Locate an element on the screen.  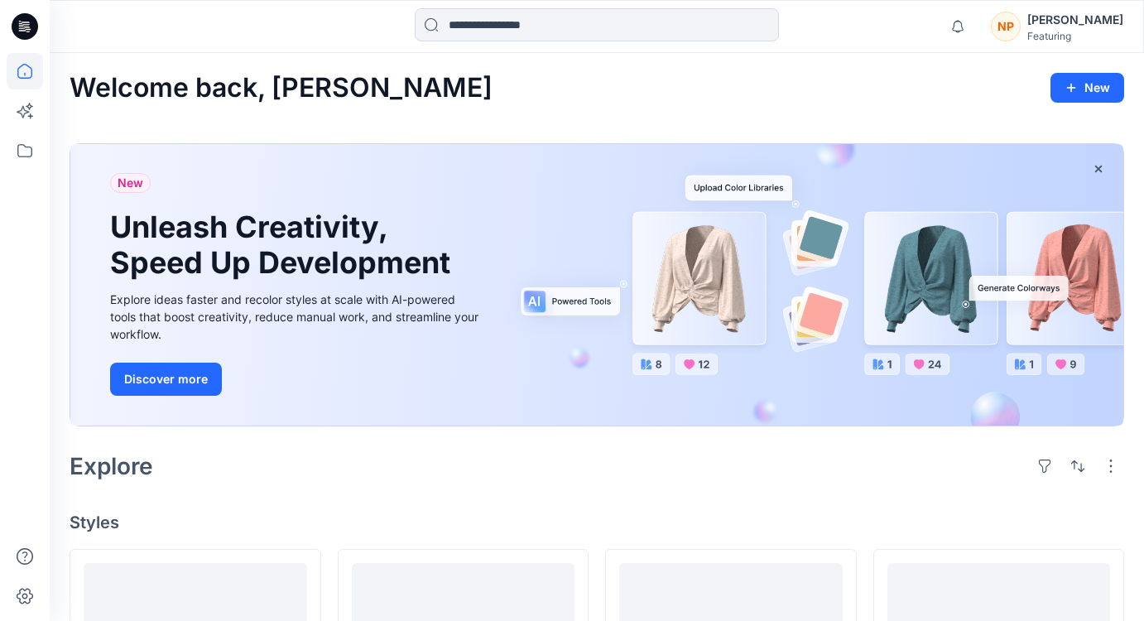
a: Discover more is located at coordinates (296, 379).